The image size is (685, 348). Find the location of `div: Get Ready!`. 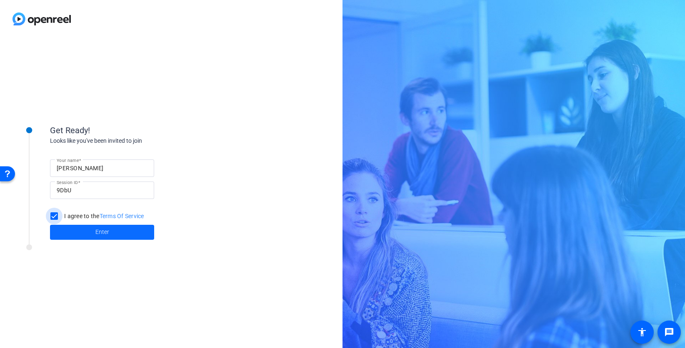

div: Get Ready! is located at coordinates (133, 130).